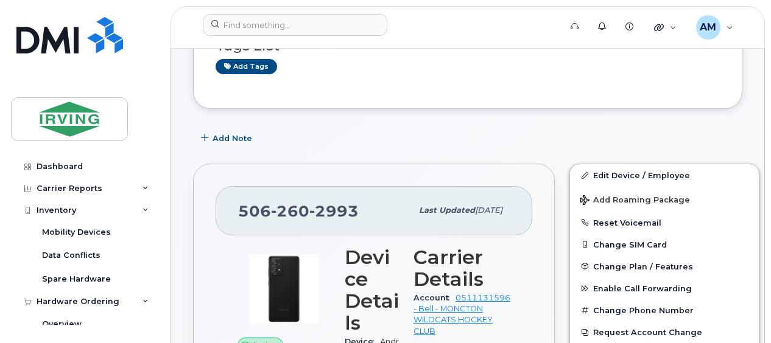  What do you see at coordinates (467, 46) in the screenshot?
I see `h3: Tags List` at bounding box center [467, 46].